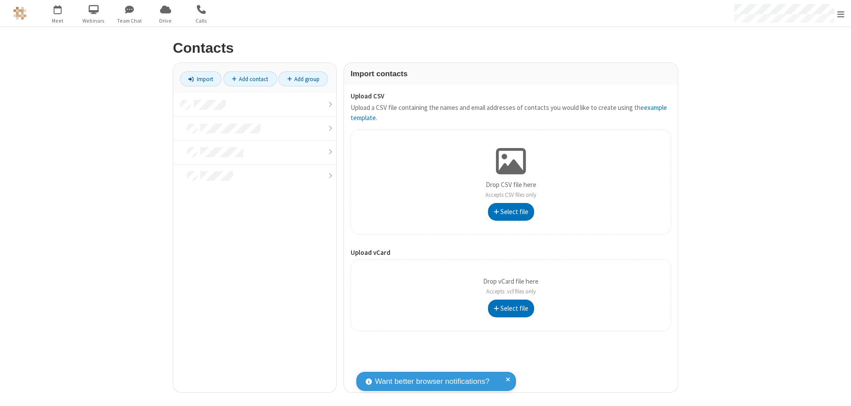 The image size is (851, 406). I want to click on p: Drop vCard file here, so click(511, 286).